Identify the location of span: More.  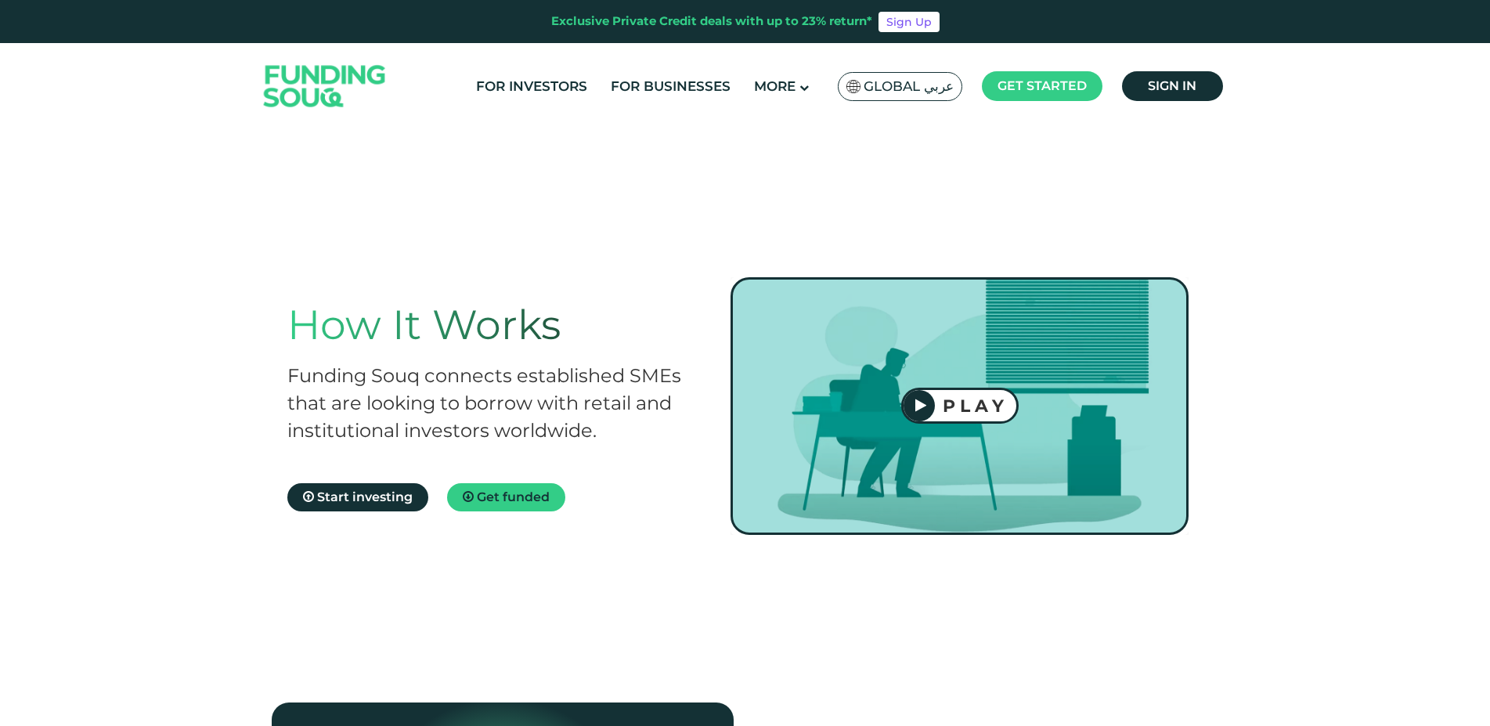
(774, 86).